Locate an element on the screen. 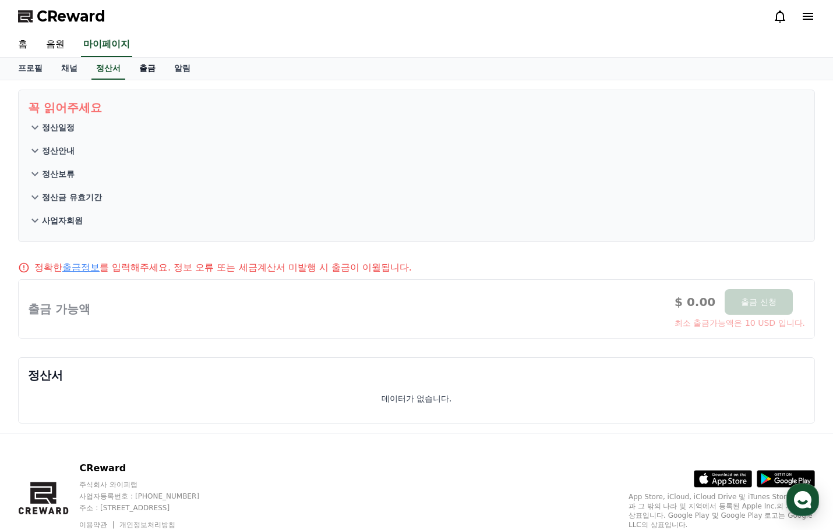 The height and width of the screenshot is (530, 833). a: 출금정보 is located at coordinates (81, 267).